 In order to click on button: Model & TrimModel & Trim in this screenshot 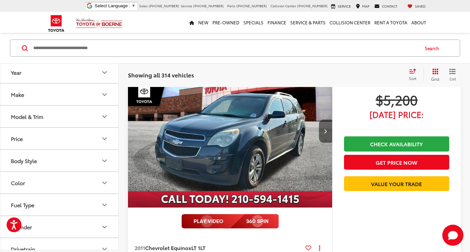, I will do `click(60, 116)`.